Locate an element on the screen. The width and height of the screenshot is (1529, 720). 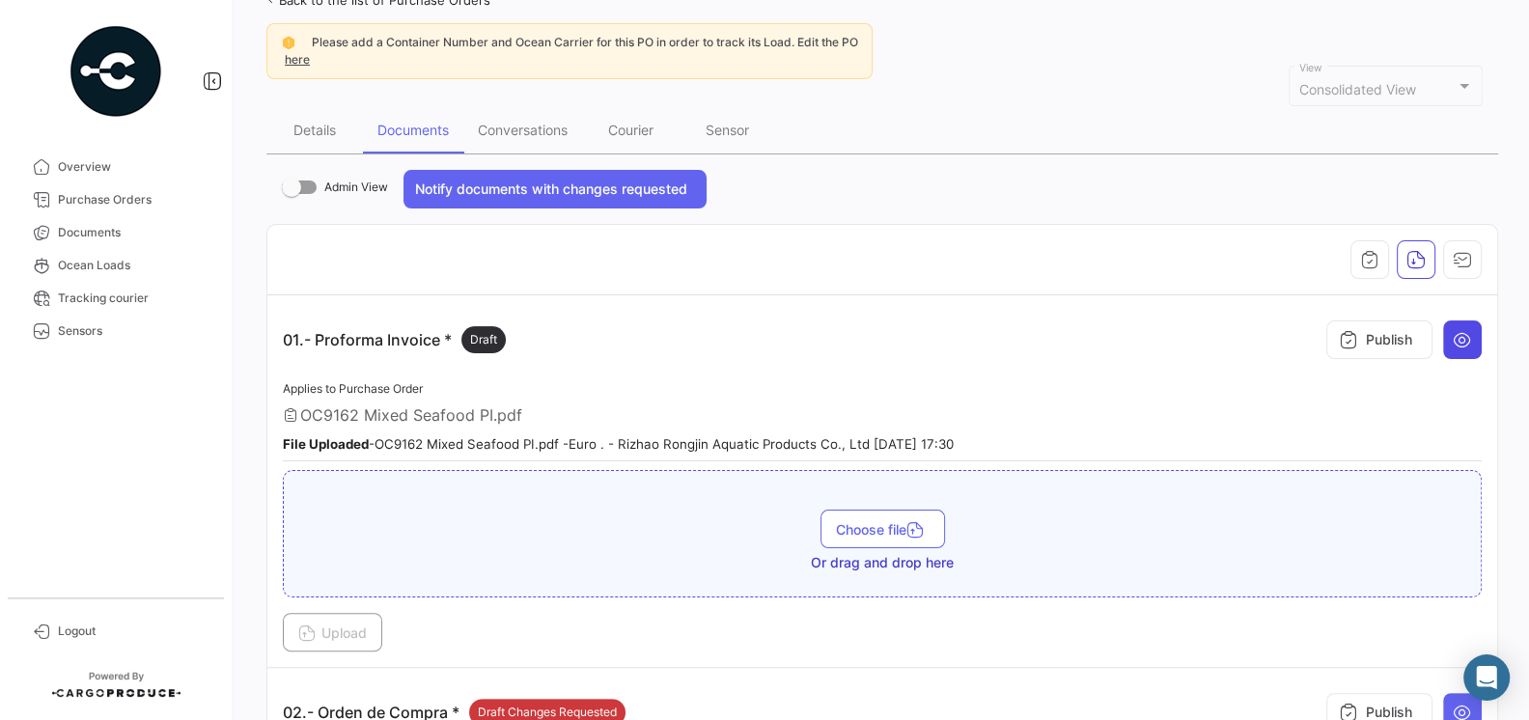
span: Applies to Purchase Order is located at coordinates (352, 388).